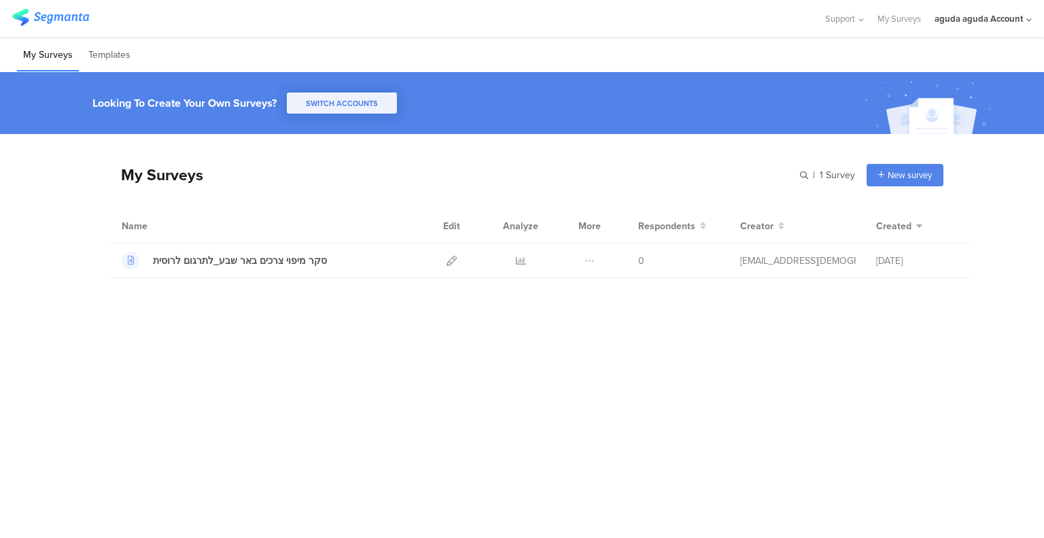  I want to click on span: SWITCH ACCOUNTS, so click(342, 103).